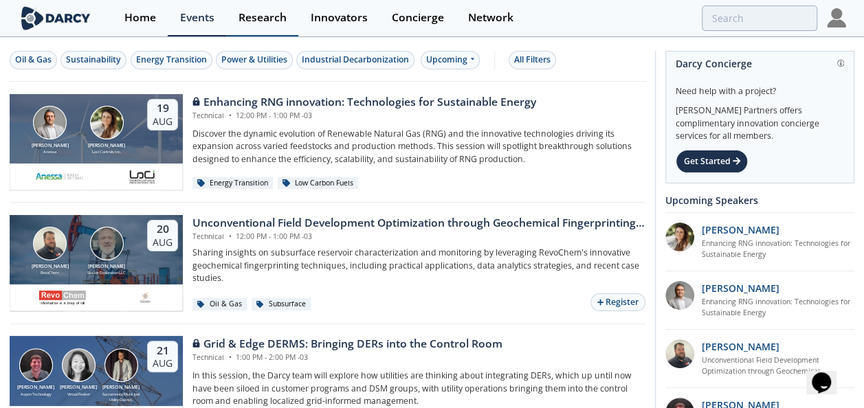 This screenshot has height=408, width=864. What do you see at coordinates (59, 177) in the screenshot?
I see `img: 551440aa-d0f4-4a32-b6e2-e91f2a0781fe` at bounding box center [59, 177].